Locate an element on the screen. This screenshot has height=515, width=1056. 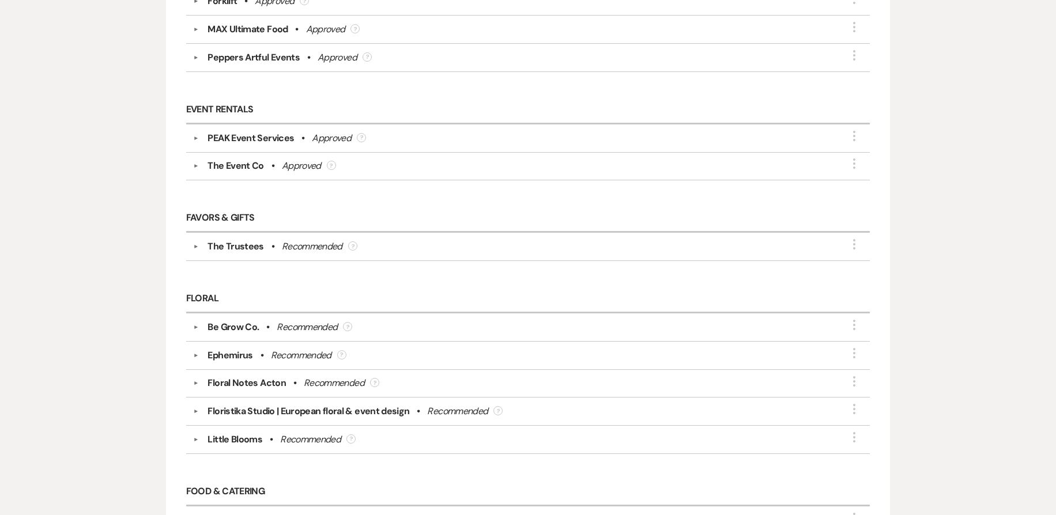
div: Be Grow Co. is located at coordinates (233, 327).